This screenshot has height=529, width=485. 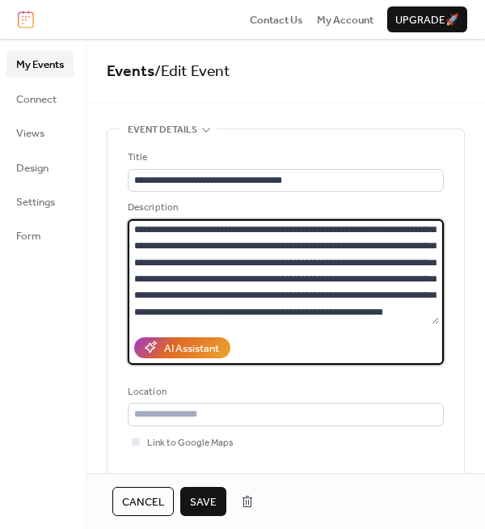 I want to click on span: Save, so click(x=203, y=502).